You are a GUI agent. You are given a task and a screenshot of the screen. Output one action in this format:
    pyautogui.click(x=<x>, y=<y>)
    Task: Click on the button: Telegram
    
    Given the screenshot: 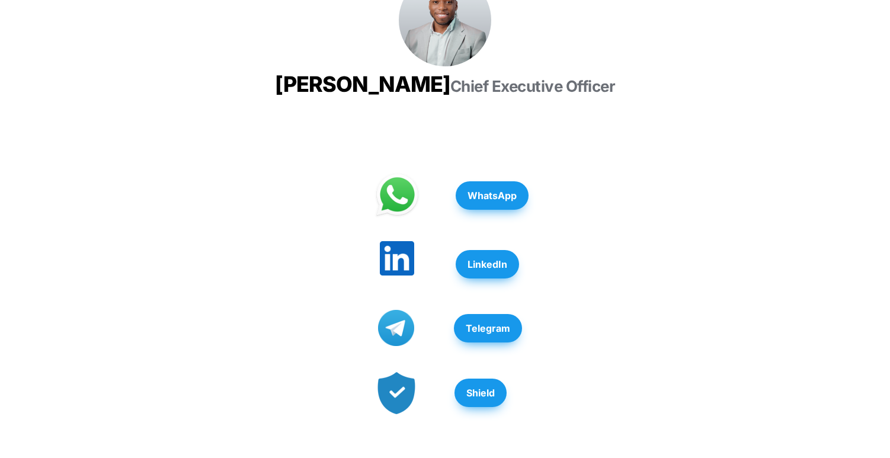 What is the action you would take?
    pyautogui.click(x=488, y=328)
    